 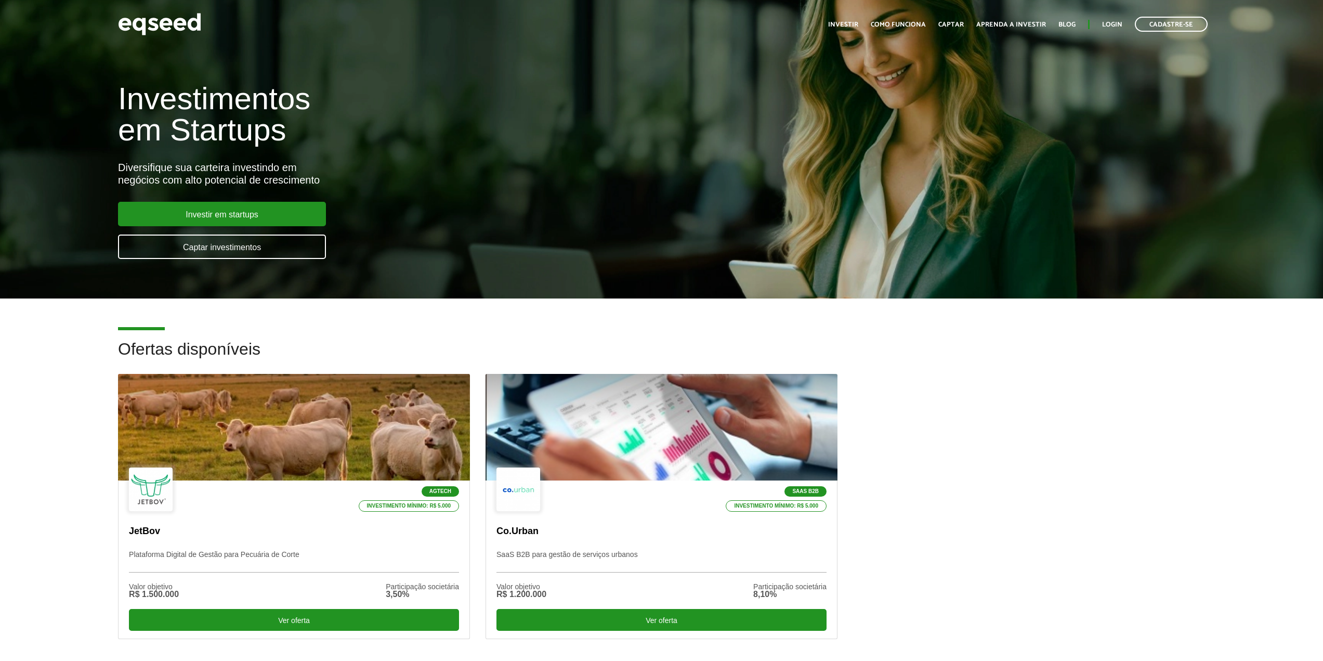 What do you see at coordinates (422, 594) in the screenshot?
I see `div: 3,50%` at bounding box center [422, 594].